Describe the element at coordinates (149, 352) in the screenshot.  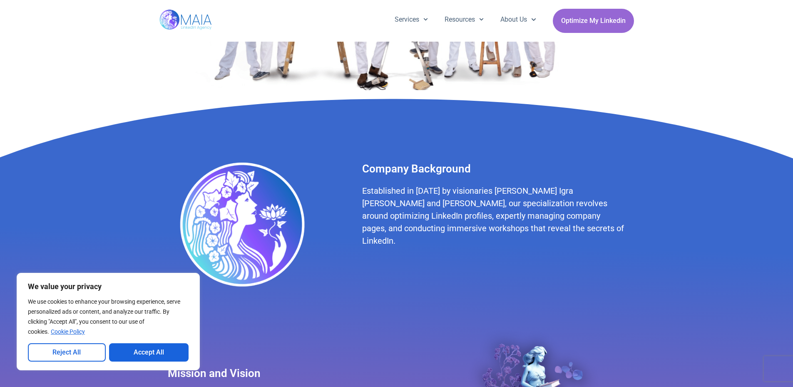
I see `button: Accept All` at that location.